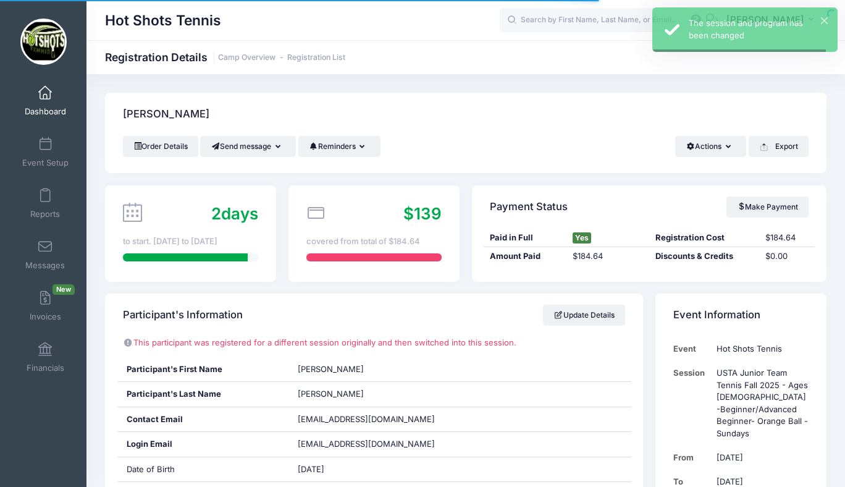  Describe the element at coordinates (704, 256) in the screenshot. I see `div: Discounts & Credits` at that location.